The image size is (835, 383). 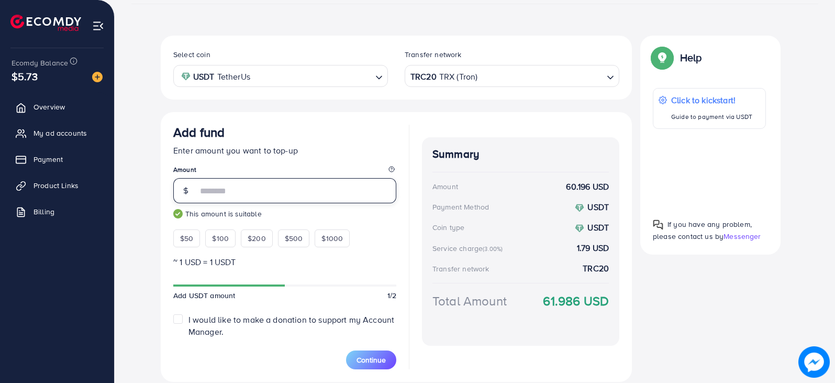 I want to click on span: My ad accounts, so click(x=60, y=133).